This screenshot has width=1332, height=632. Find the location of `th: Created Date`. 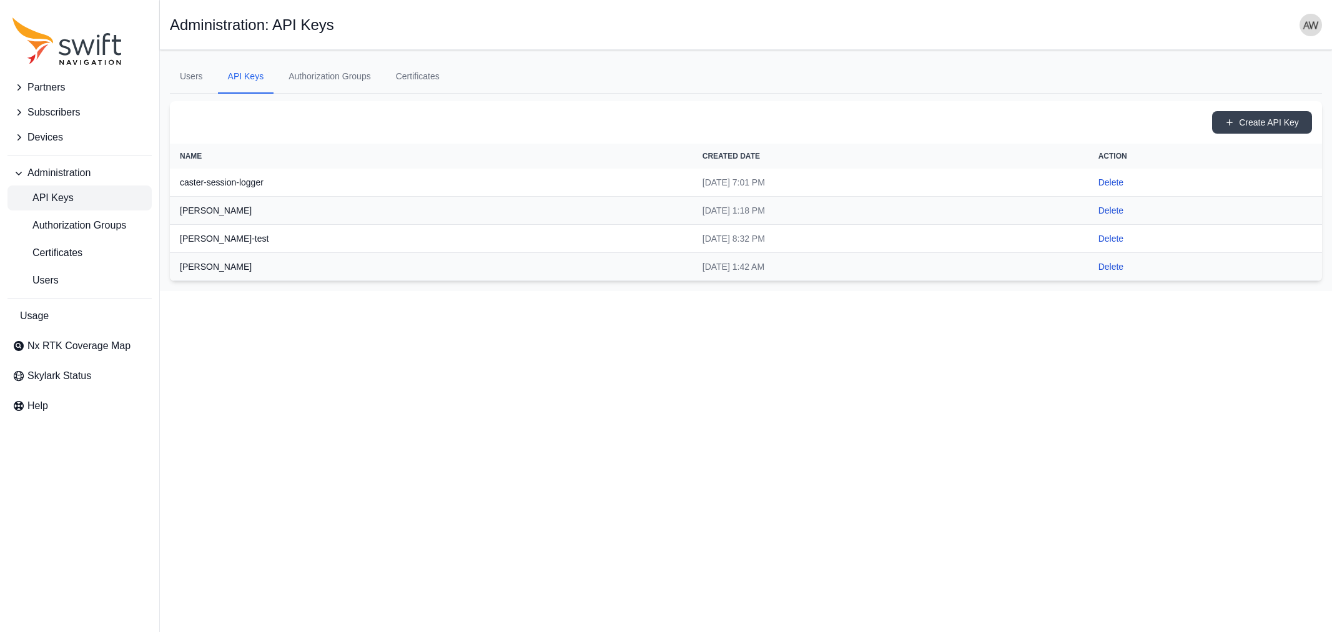

th: Created Date is located at coordinates (891, 156).